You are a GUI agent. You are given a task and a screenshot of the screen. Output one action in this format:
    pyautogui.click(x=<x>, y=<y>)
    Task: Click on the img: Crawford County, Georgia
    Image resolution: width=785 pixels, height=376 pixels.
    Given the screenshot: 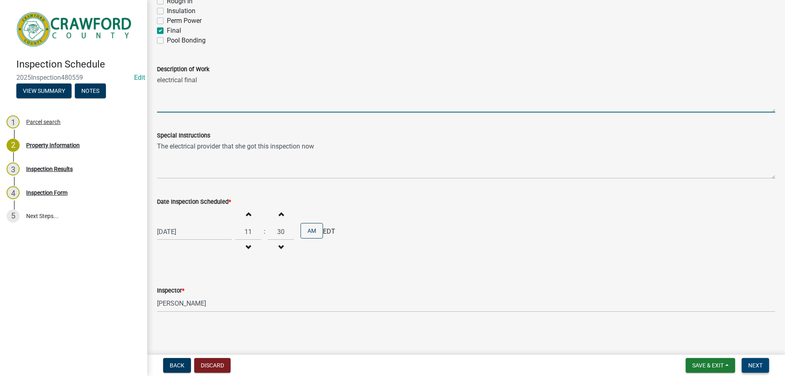 What is the action you would take?
    pyautogui.click(x=75, y=29)
    